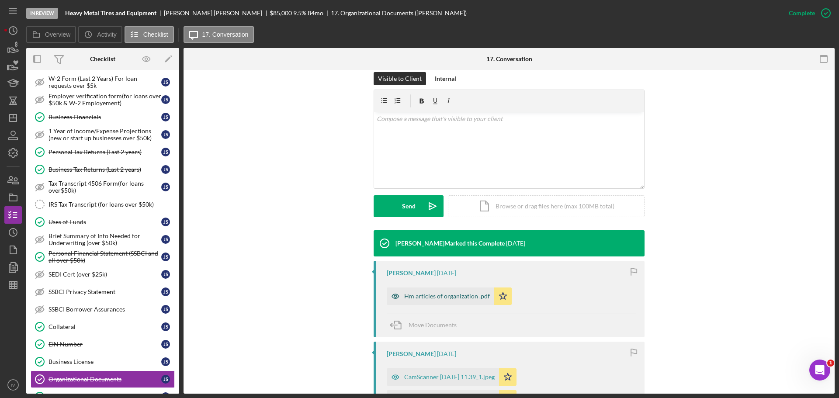 The image size is (839, 398). What do you see at coordinates (105, 100) in the screenshot?
I see `div: Employer verification form(for loans over $50k & W-2 Employement)` at bounding box center [105, 100].